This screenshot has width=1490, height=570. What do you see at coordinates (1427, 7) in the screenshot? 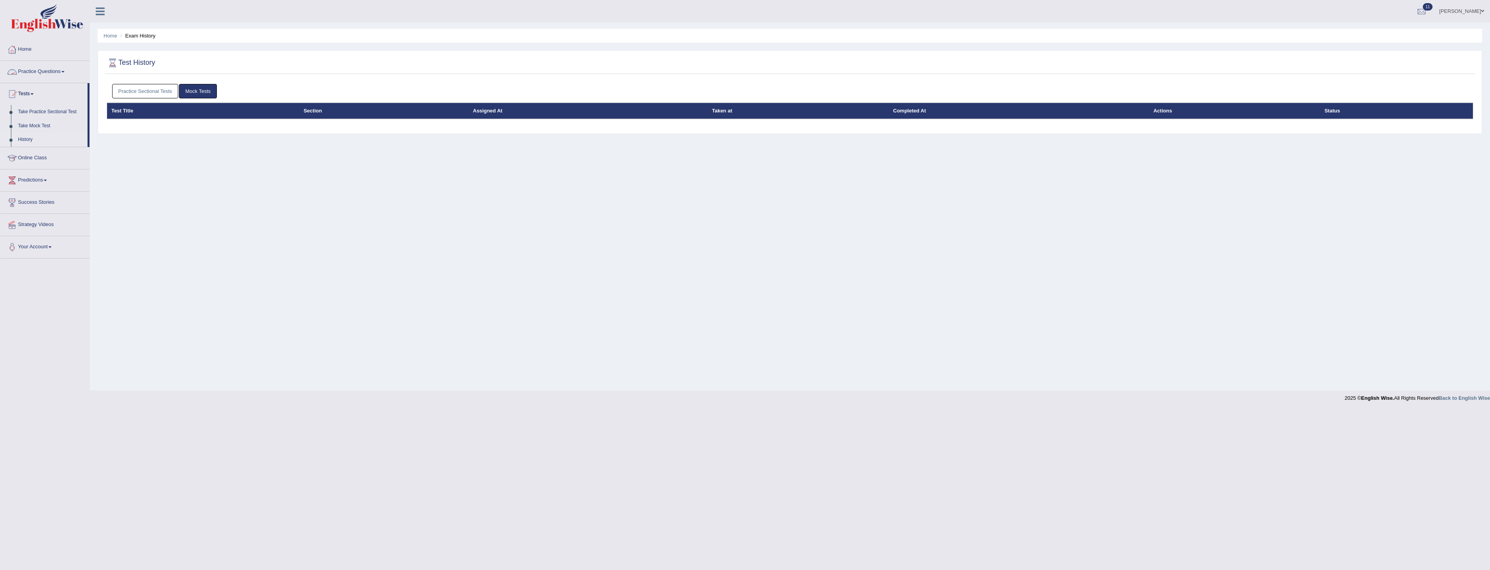
I see `span: 11` at bounding box center [1427, 7].